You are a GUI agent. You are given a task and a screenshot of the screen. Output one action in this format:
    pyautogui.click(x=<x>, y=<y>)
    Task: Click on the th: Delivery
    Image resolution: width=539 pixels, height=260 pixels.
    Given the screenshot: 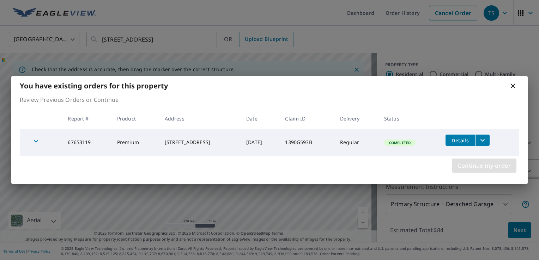 What is the action you would take?
    pyautogui.click(x=356, y=119)
    